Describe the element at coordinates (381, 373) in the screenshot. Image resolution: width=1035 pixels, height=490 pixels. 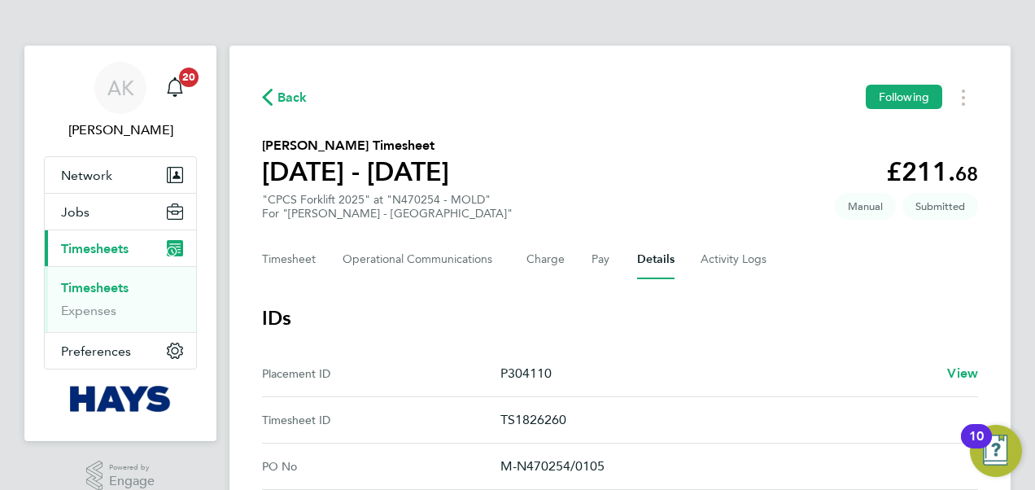
I see `div: Placement ID` at that location.